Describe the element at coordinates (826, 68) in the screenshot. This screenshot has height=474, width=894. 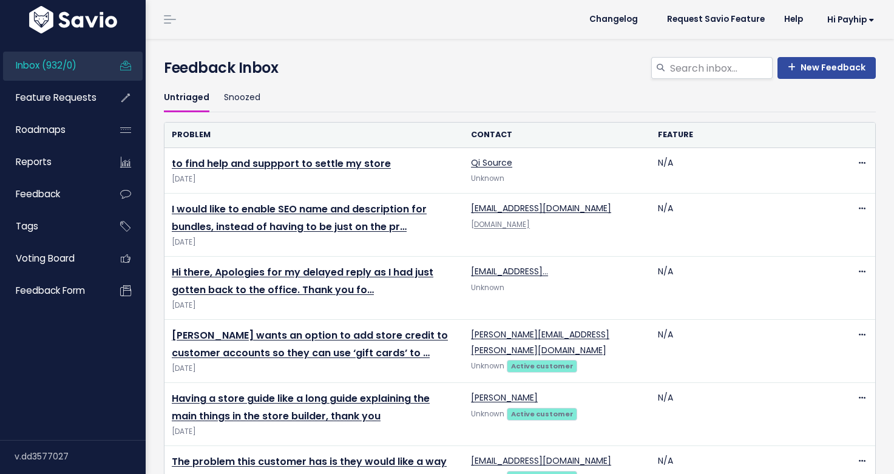
I see `a: New Feedback` at that location.